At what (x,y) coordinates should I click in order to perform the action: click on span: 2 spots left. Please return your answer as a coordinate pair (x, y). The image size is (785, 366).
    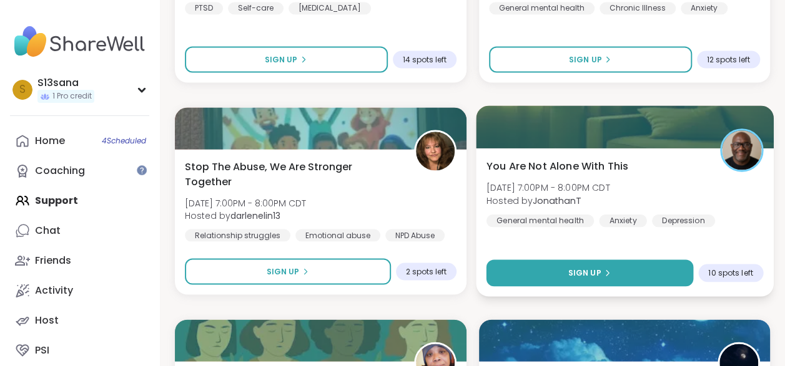
    Looking at the image, I should click on (426, 272).